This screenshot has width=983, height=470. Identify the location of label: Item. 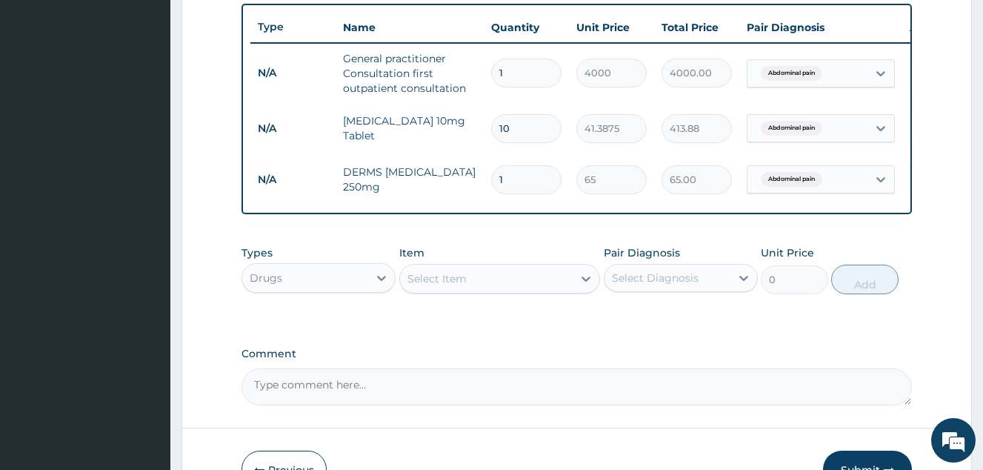
(412, 253).